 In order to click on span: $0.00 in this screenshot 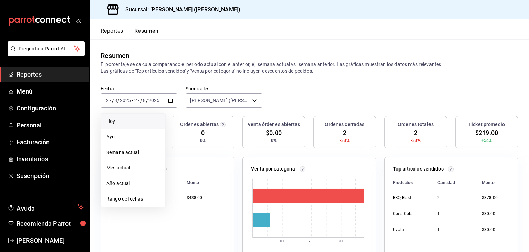, I will do `click(274, 132)`.